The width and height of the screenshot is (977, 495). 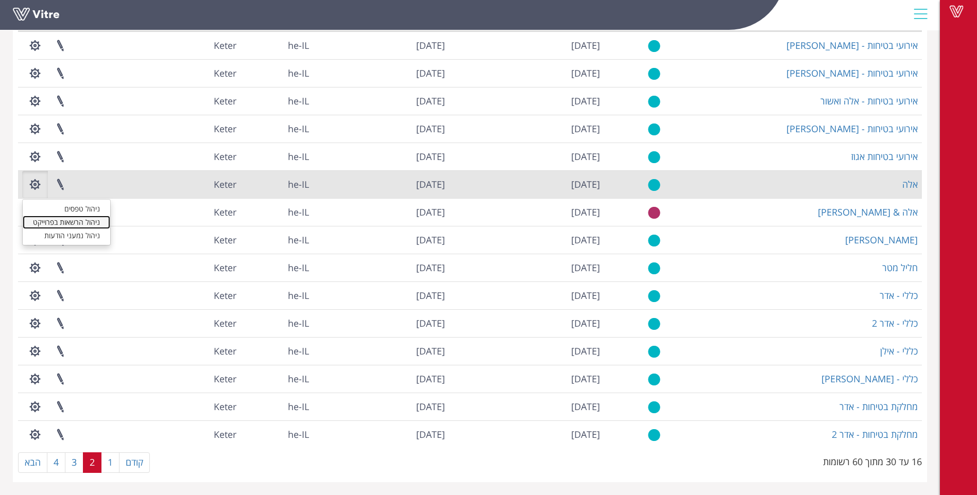 What do you see at coordinates (910, 184) in the screenshot?
I see `a: אלה` at bounding box center [910, 184].